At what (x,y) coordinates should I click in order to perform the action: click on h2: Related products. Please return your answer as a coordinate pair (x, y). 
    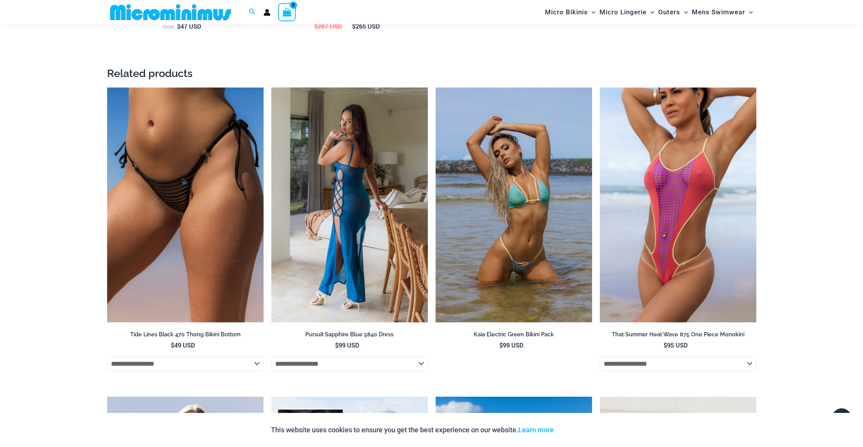
    Looking at the image, I should click on (432, 73).